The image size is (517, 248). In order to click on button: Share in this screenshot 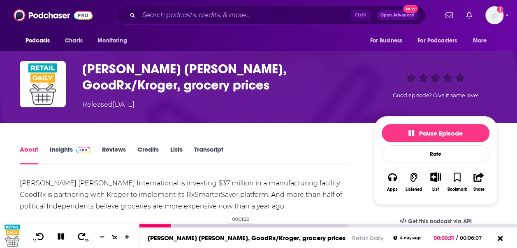, I will do `click(479, 181)`.